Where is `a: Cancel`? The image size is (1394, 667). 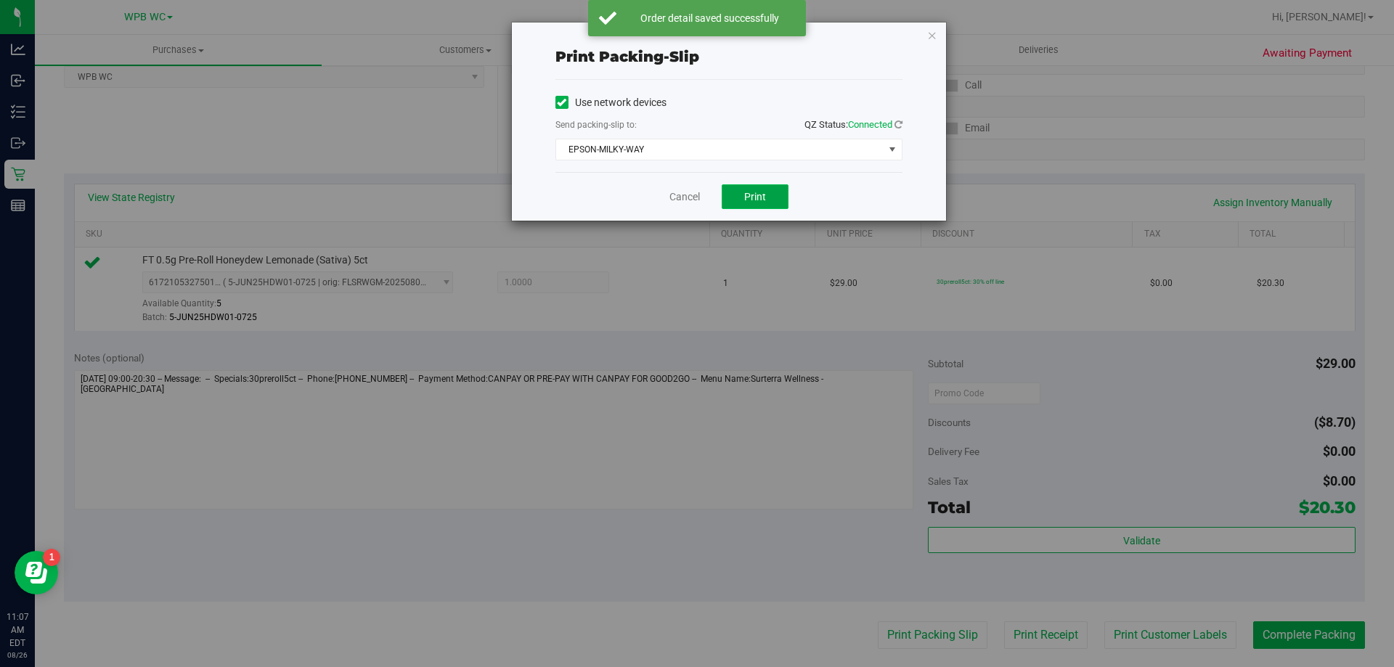 a: Cancel is located at coordinates (685, 197).